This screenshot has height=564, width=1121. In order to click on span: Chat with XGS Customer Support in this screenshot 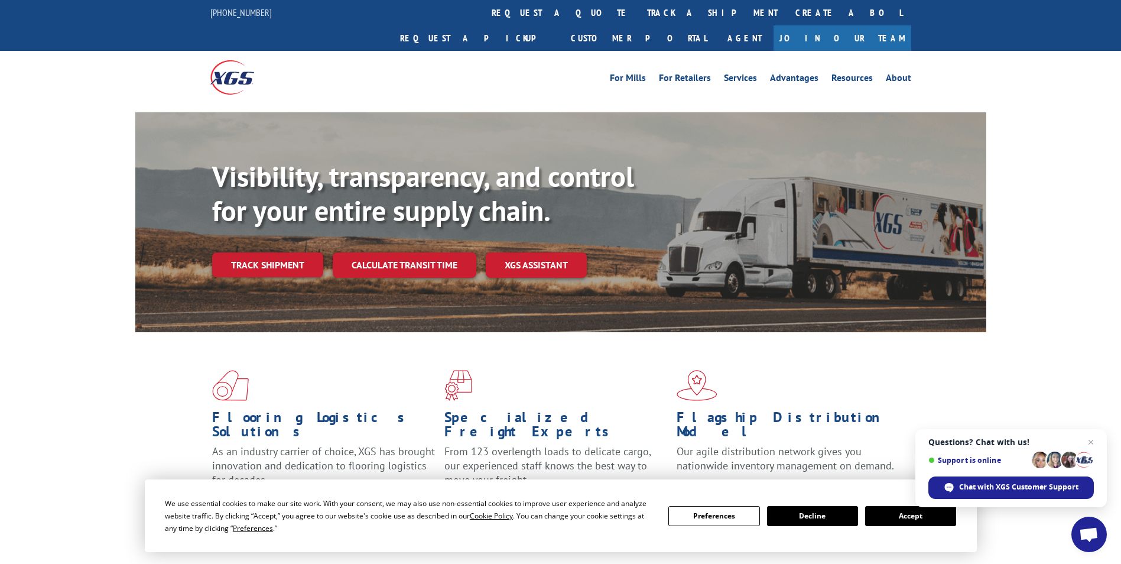, I will do `click(1019, 487)`.